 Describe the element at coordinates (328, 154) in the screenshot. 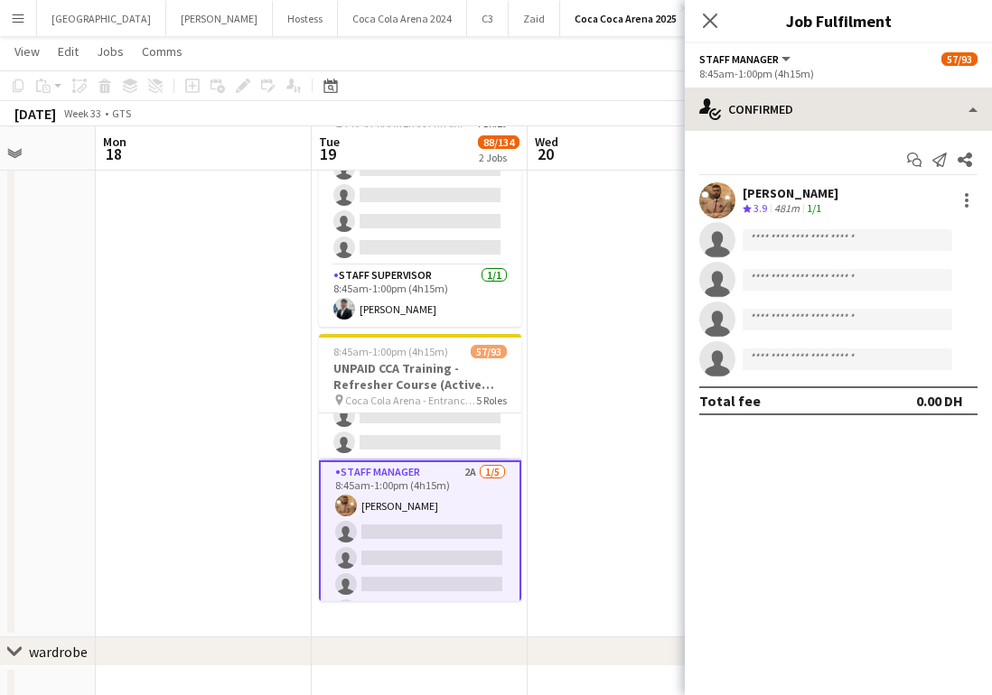

I see `span: 19` at that location.